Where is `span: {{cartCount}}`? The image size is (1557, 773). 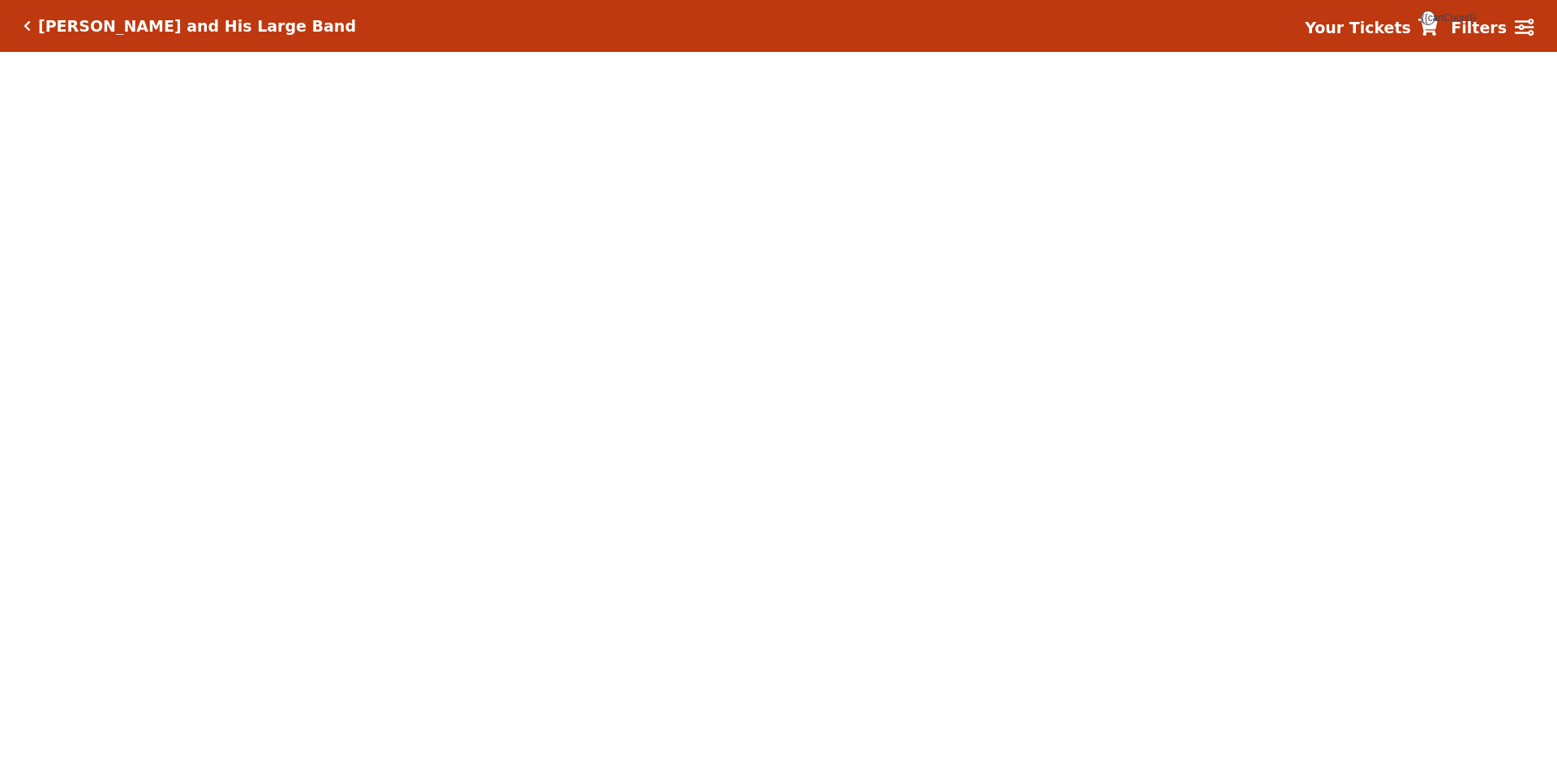 span: {{cartCount}} is located at coordinates (1428, 18).